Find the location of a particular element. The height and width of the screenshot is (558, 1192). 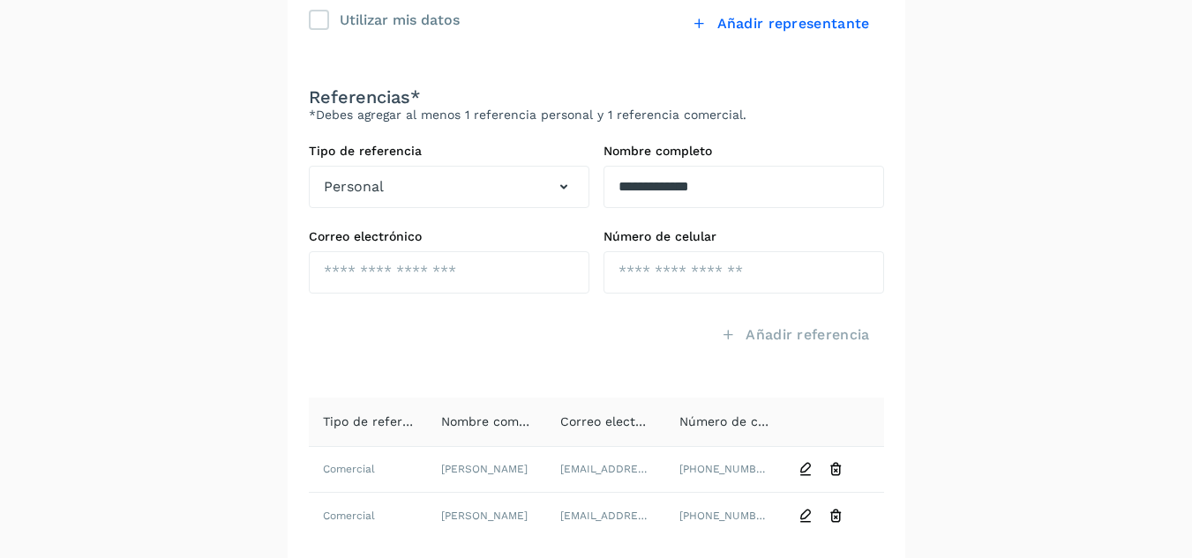

span: Correo electrónico is located at coordinates (617, 422).